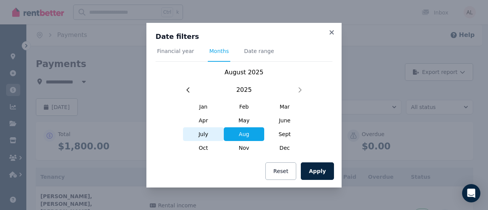  Describe the element at coordinates (244, 90) in the screenshot. I see `span: 2025` at that location.